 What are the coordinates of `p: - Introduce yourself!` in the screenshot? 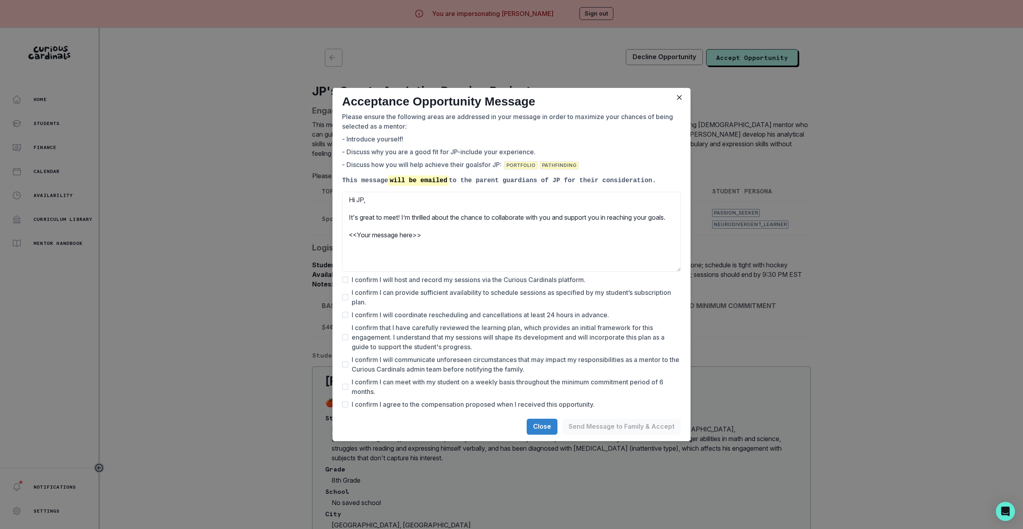 It's located at (512, 139).